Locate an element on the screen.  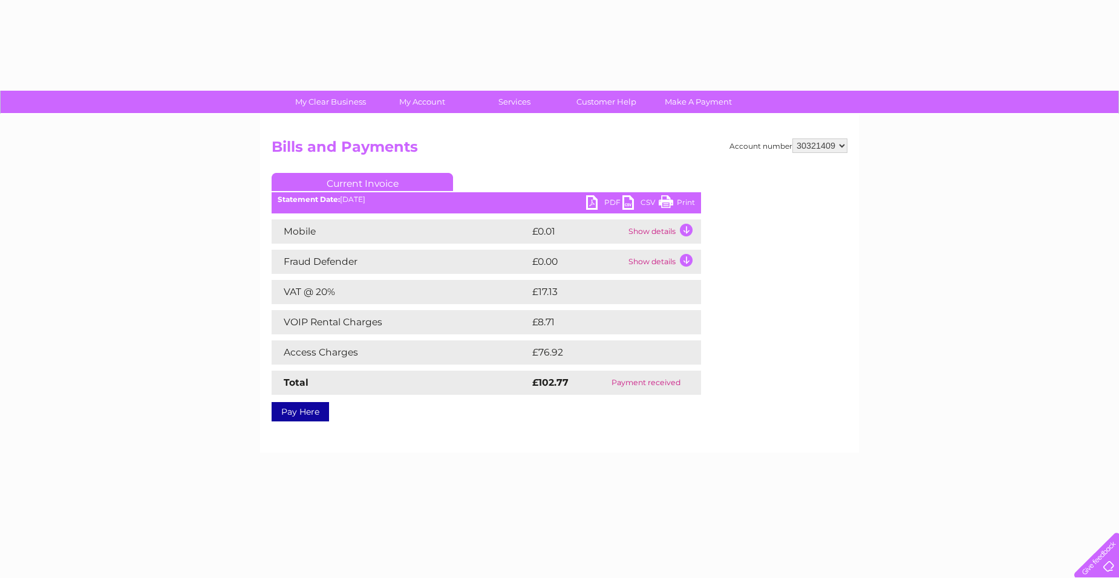
td: Fraud Defender is located at coordinates (401, 262).